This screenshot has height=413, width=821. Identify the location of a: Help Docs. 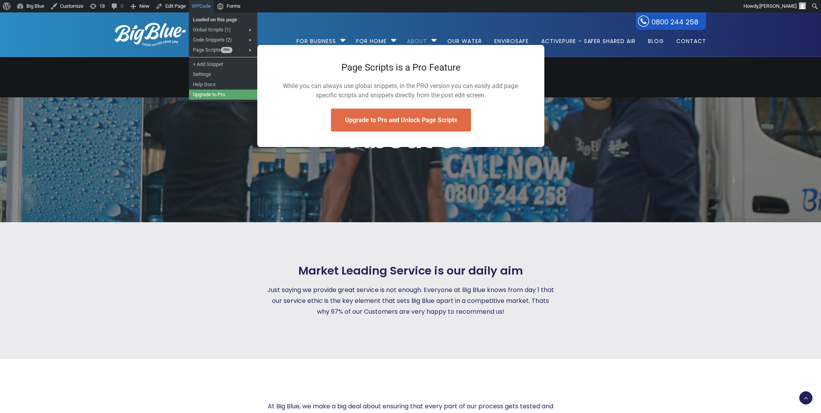
(223, 85).